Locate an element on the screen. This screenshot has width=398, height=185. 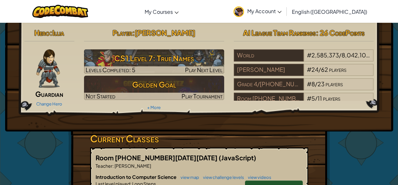
span: Play Next Level is located at coordinates (204, 70).